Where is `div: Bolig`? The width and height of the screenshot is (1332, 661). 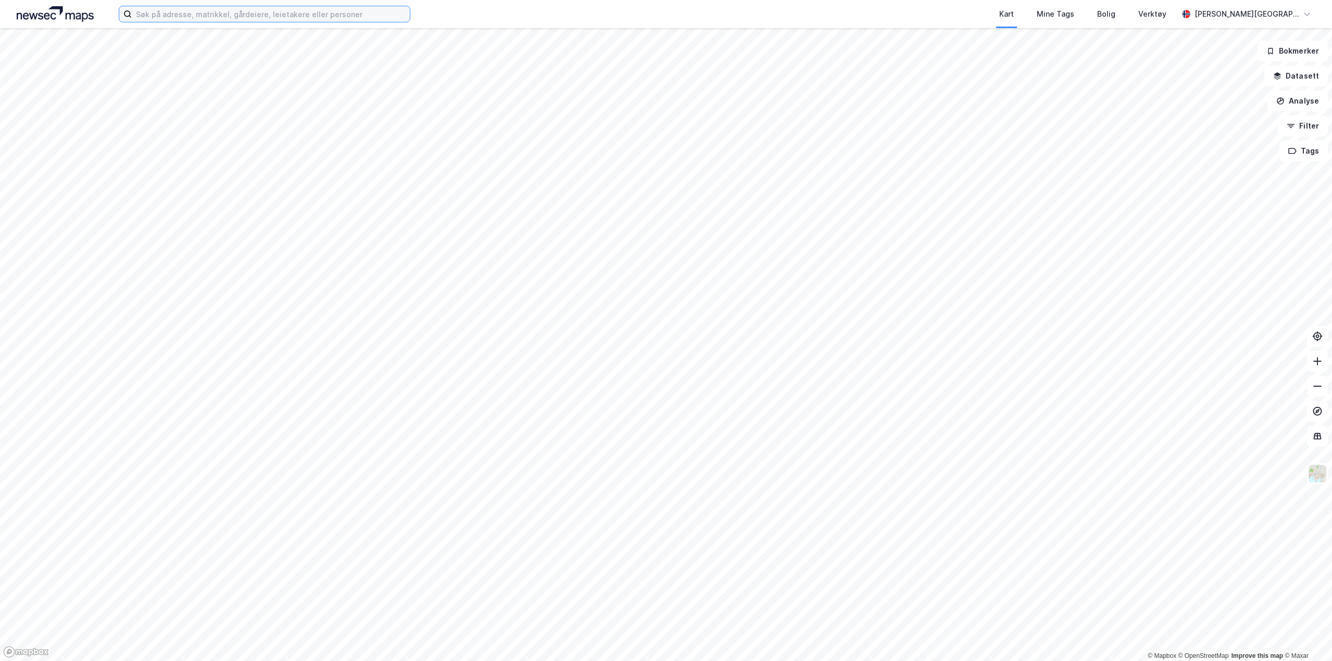 div: Bolig is located at coordinates (1106, 14).